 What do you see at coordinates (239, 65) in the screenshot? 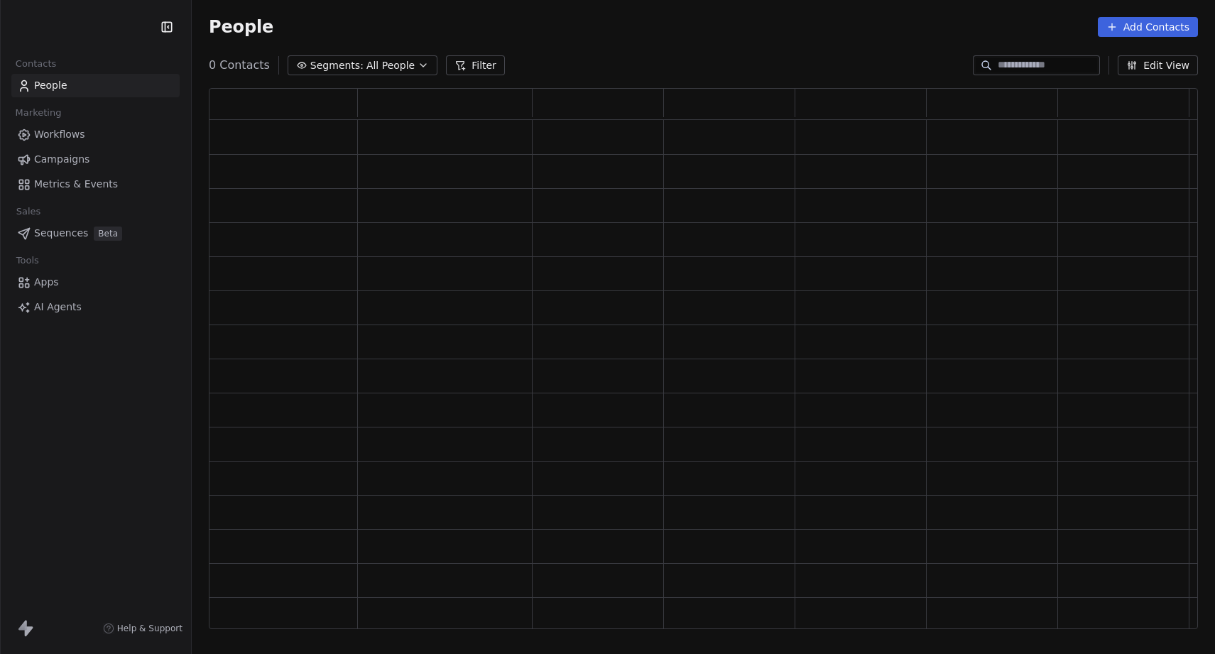
I see `span: 0 Contacts` at bounding box center [239, 65].